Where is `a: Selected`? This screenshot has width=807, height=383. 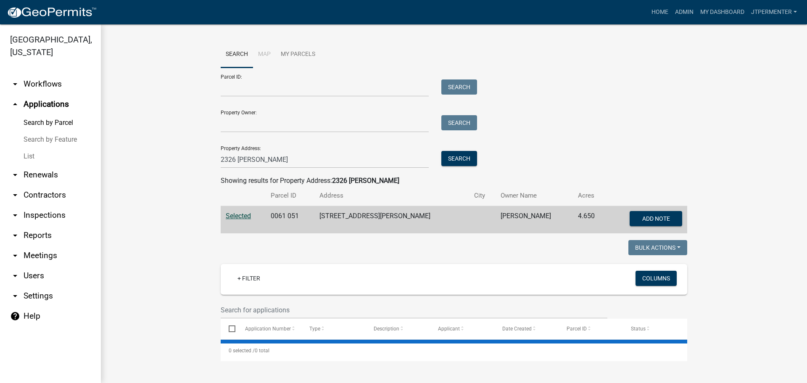 a: Selected is located at coordinates (238, 216).